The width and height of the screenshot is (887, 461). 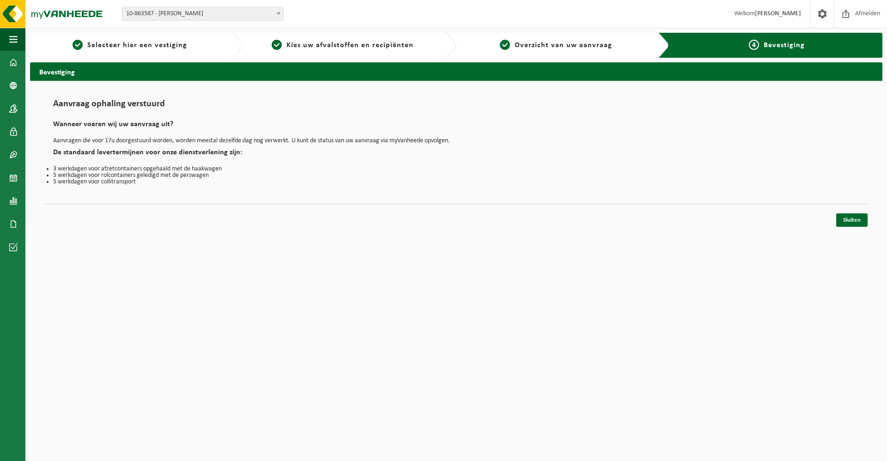 I want to click on p: Aanvragen die voor 17u doorgestuurd worden, worden meestal dezelfde dag nog verwerkt. U kunt de s..., so click(x=456, y=141).